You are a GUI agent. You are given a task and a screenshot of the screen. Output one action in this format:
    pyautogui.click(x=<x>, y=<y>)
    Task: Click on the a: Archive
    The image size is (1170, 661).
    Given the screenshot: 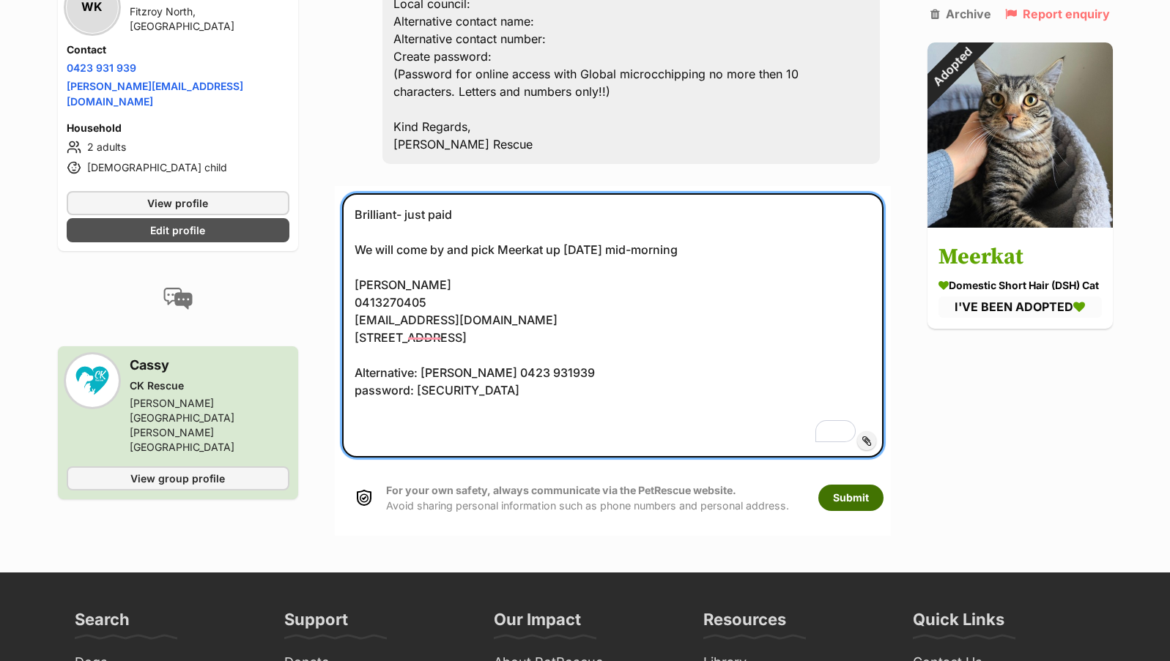 What is the action you would take?
    pyautogui.click(x=960, y=14)
    